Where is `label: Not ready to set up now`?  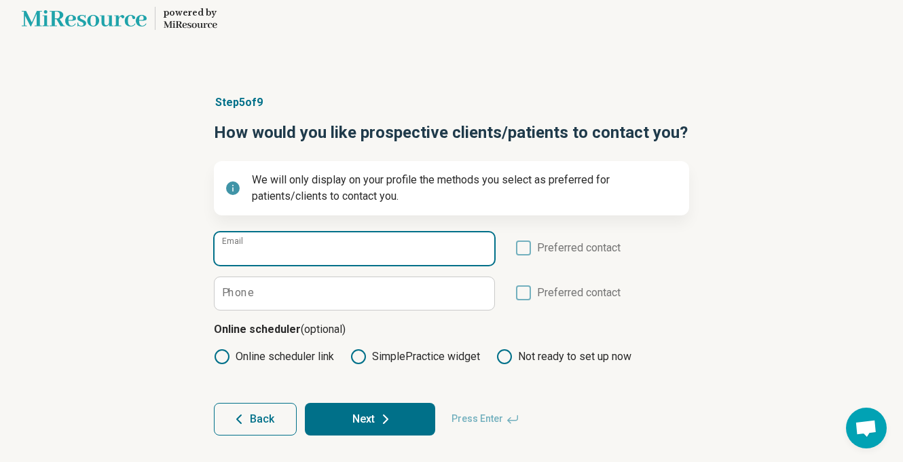 label: Not ready to set up now is located at coordinates (564, 357).